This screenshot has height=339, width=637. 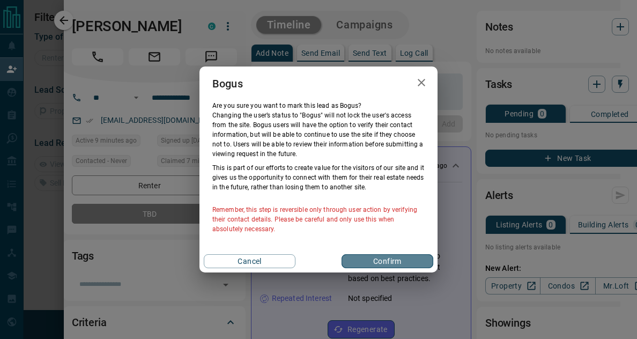 What do you see at coordinates (319, 219) in the screenshot?
I see `p: Remember, this step is reversible only through user action by verifying their contact details. Pl...` at bounding box center [319, 219].